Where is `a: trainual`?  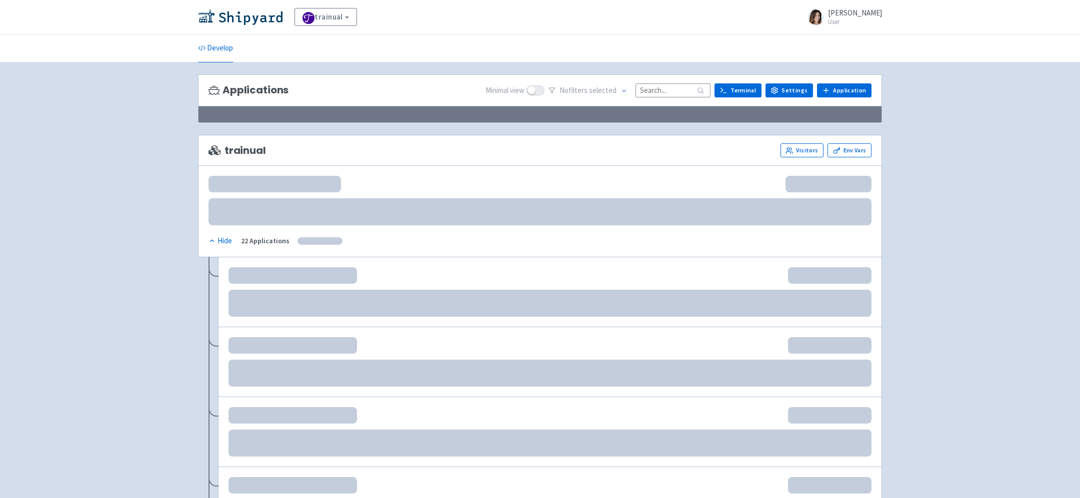
a: trainual is located at coordinates (325, 17).